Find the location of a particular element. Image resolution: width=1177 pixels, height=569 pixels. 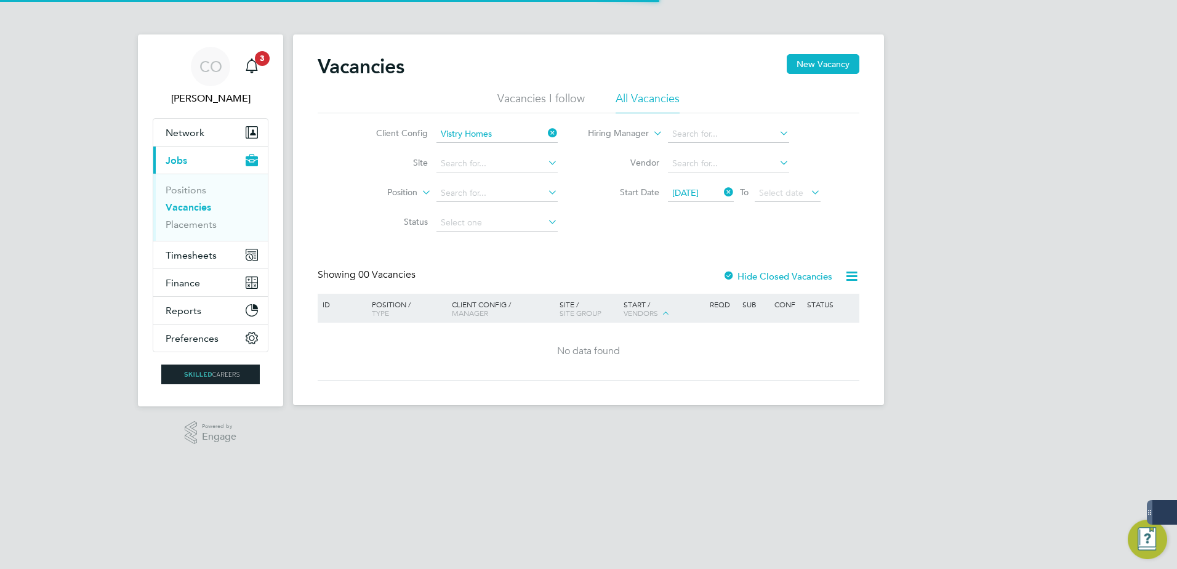

label: Site is located at coordinates (392, 162).